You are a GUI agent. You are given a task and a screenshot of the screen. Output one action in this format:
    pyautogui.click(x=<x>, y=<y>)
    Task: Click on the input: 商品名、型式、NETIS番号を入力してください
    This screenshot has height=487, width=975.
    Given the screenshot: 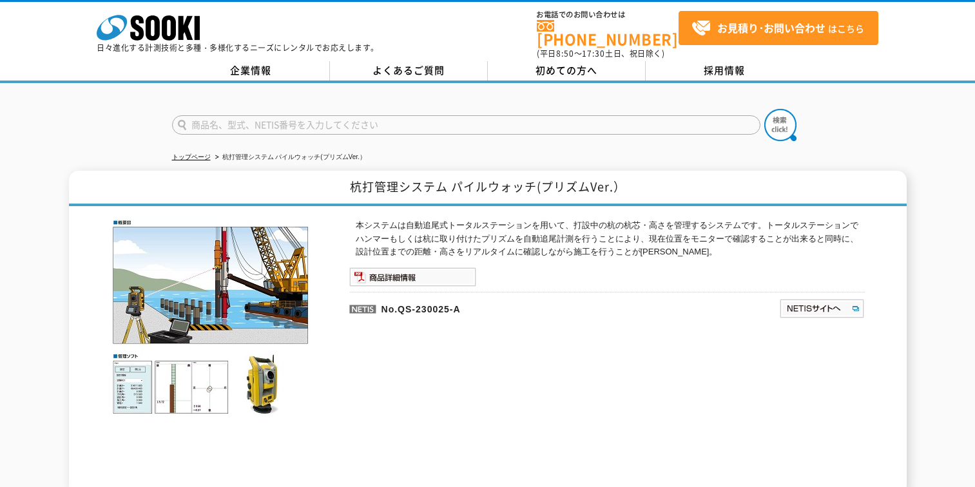 What is the action you would take?
    pyautogui.click(x=466, y=125)
    